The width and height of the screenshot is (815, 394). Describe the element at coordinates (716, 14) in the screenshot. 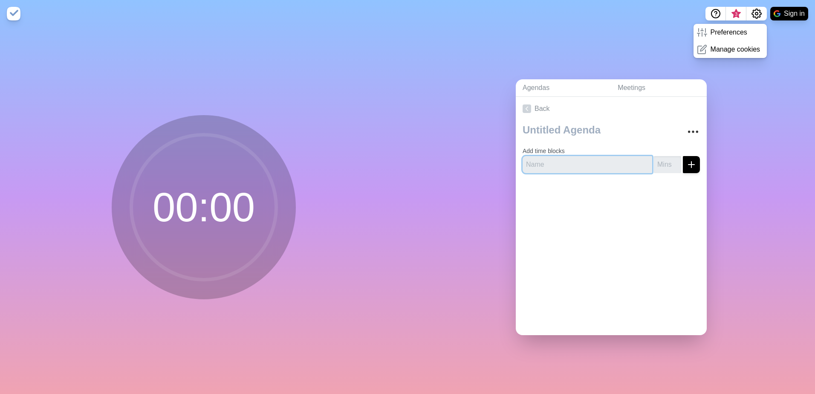

I see `button: Help` at that location.